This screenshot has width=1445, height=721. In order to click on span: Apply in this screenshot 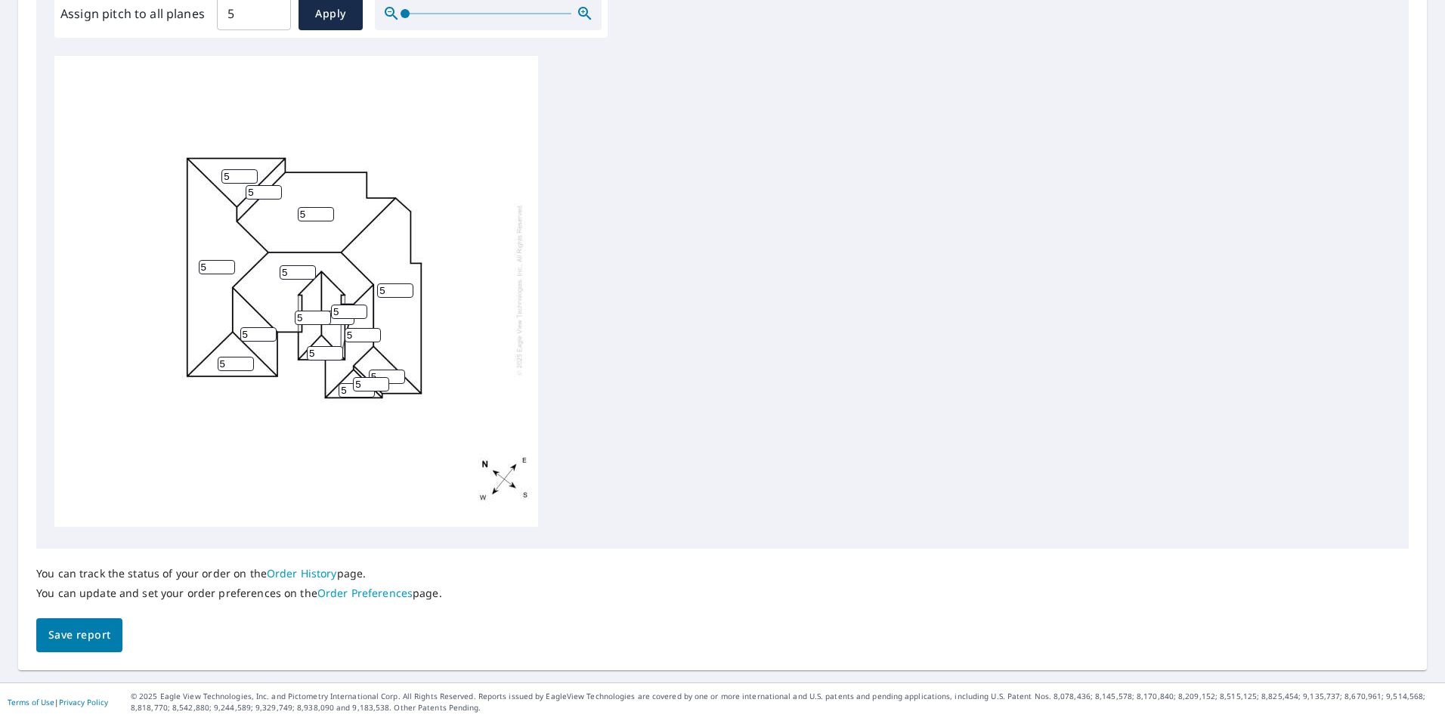, I will do `click(330, 14)`.